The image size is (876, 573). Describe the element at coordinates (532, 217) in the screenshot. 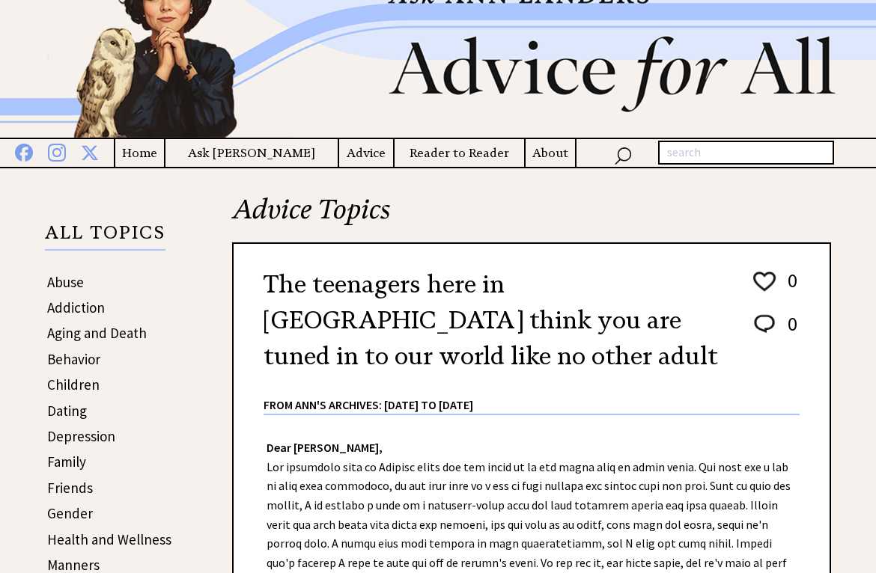

I see `h2: Advice Topics` at that location.